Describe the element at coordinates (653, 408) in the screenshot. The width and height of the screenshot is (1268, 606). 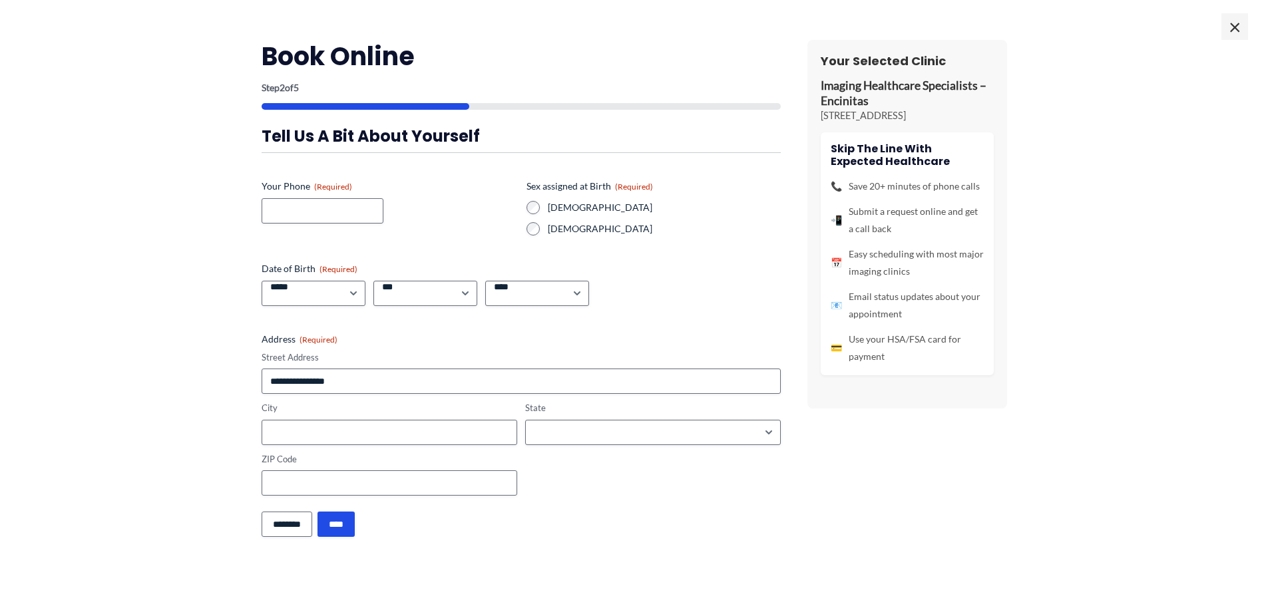
I see `label: State` at that location.